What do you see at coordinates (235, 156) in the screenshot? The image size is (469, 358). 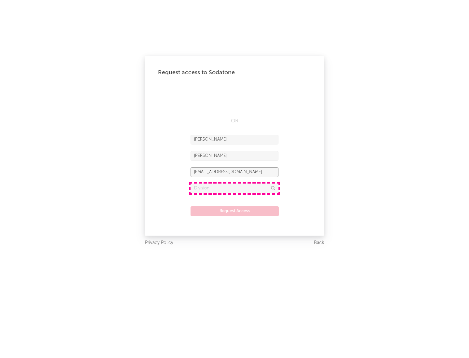 I see `input: Last Name` at bounding box center [235, 156].